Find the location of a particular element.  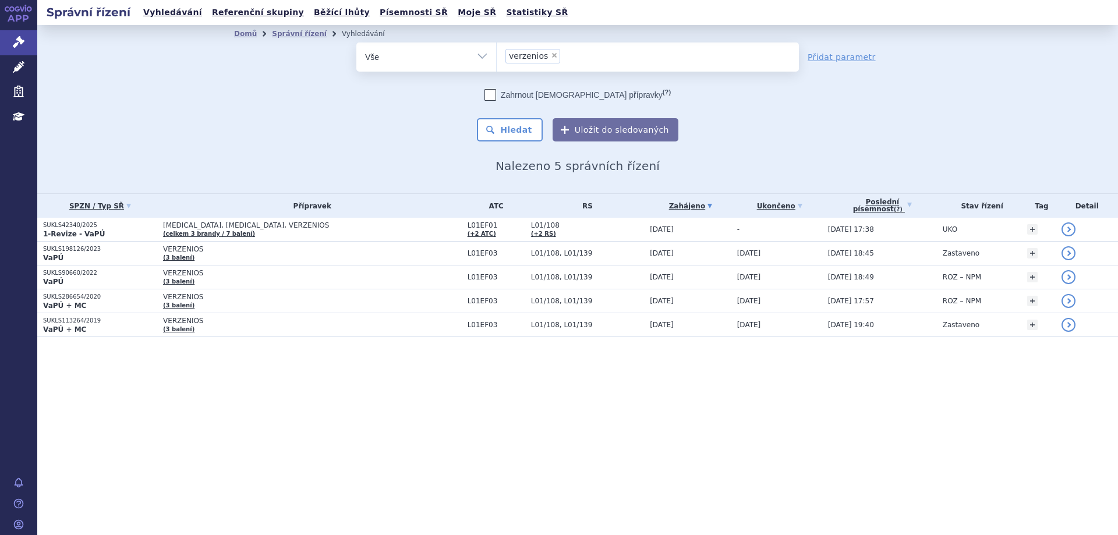

li: Vyhledávání is located at coordinates (371, 34).